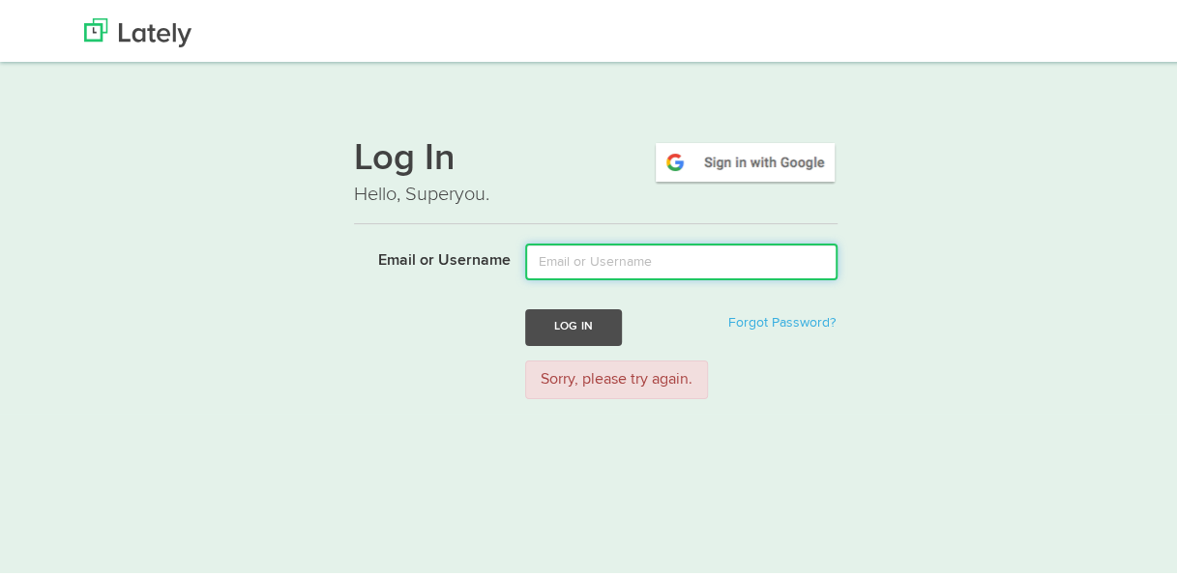 The height and width of the screenshot is (576, 1177). I want to click on a: Forgot Password?, so click(781, 319).